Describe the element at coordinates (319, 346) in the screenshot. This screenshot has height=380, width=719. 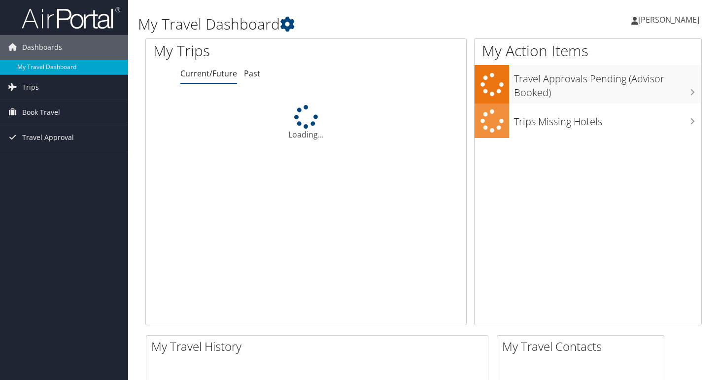
I see `h2: My Travel History` at that location.